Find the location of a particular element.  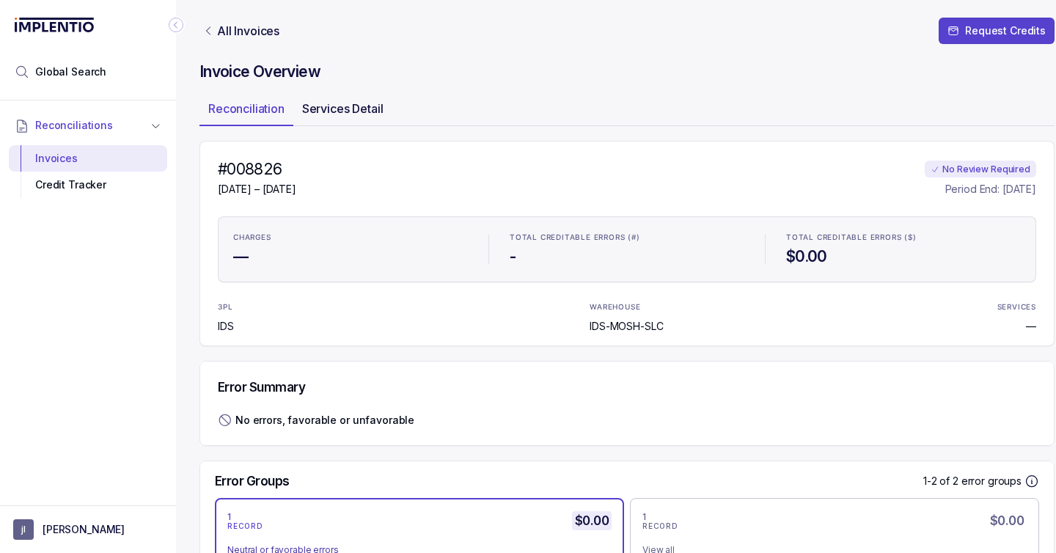

li: Tab Services Detail is located at coordinates (343, 111).